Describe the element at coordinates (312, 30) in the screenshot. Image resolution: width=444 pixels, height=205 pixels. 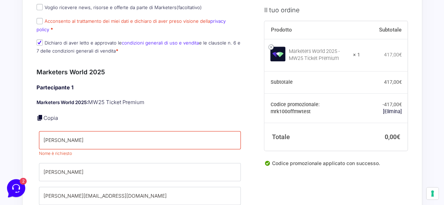
I see `th: Prodotto` at that location.